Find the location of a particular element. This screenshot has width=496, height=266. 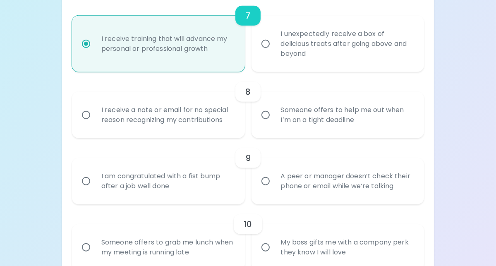

h6: 7 is located at coordinates (248, 16).